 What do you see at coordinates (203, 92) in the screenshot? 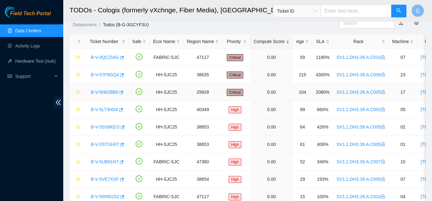
I see `td: 29928` at bounding box center [203, 92].